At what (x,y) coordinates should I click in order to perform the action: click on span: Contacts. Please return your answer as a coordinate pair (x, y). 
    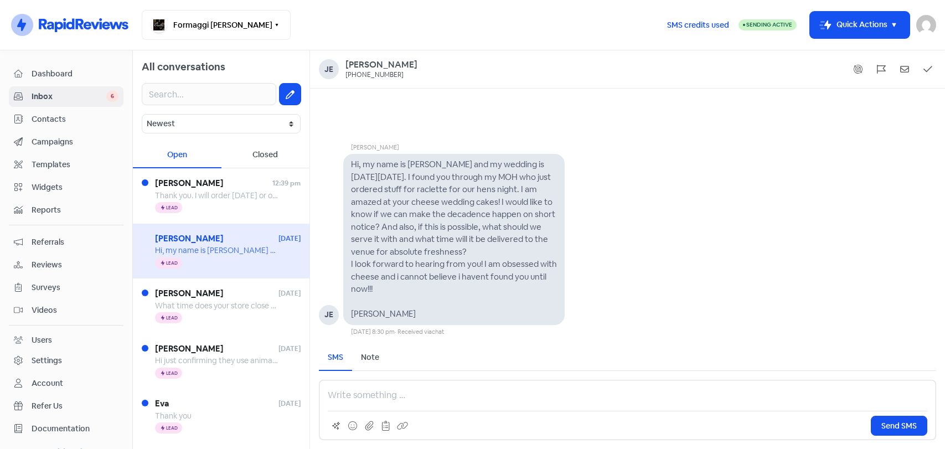
    Looking at the image, I should click on (75, 119).